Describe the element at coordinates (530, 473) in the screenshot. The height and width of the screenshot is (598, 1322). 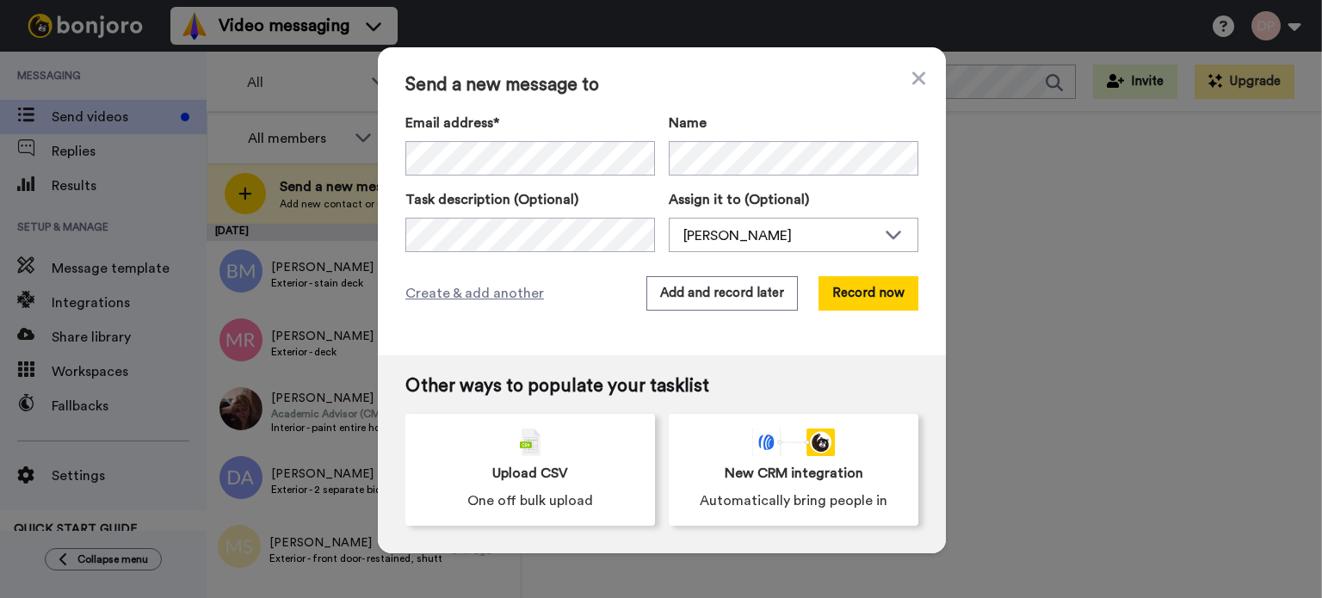
I see `span: Upload CSV` at that location.